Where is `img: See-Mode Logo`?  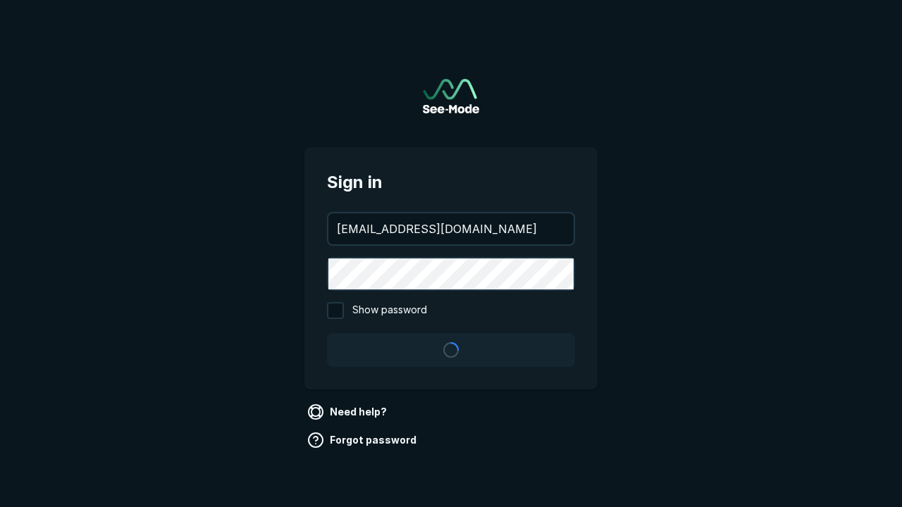 img: See-Mode Logo is located at coordinates (451, 96).